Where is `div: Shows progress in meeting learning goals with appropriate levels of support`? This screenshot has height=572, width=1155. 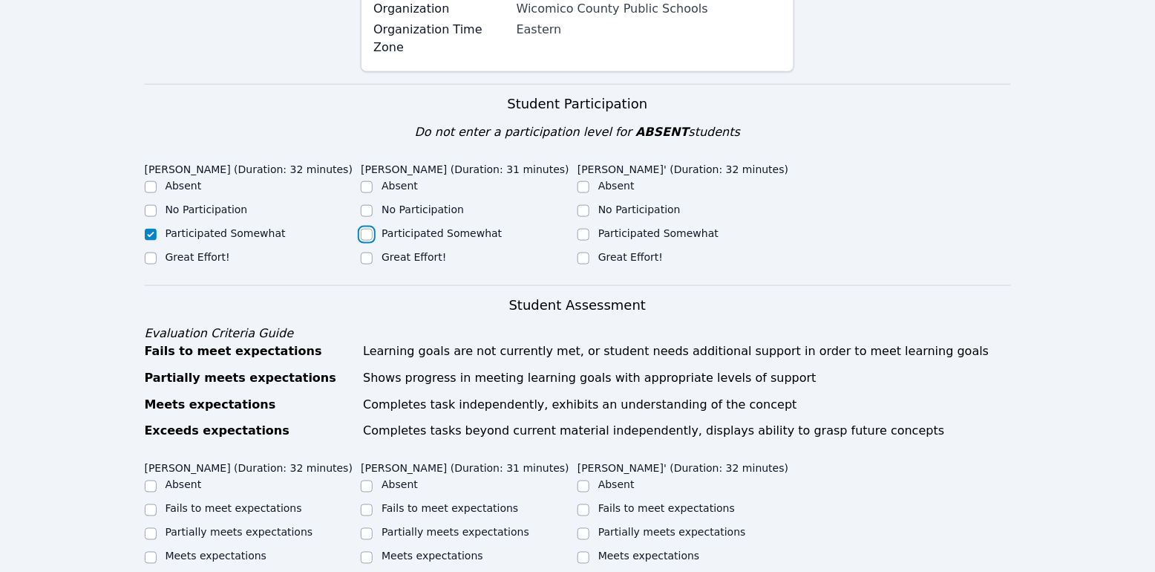
div: Shows progress in meeting learning goals with appropriate levels of support is located at coordinates (687, 378).